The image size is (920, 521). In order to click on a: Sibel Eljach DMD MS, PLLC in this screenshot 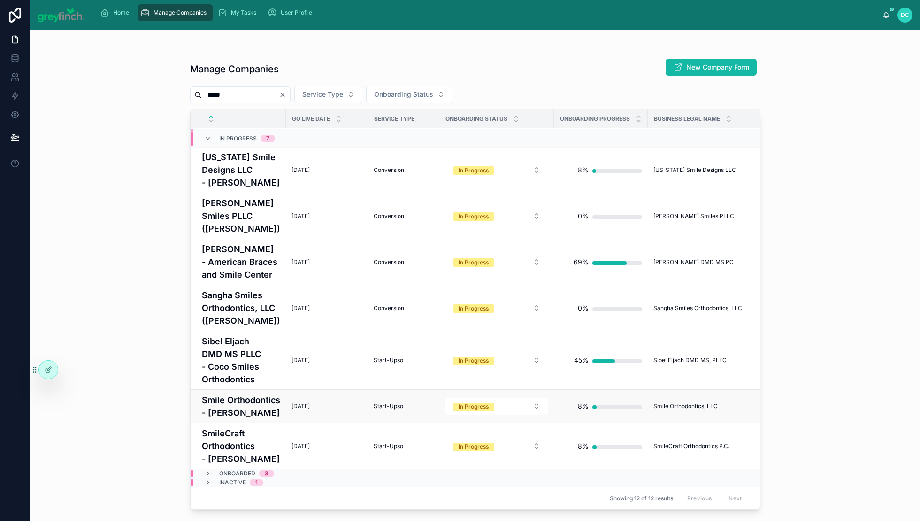, I will do `click(730, 360)`.